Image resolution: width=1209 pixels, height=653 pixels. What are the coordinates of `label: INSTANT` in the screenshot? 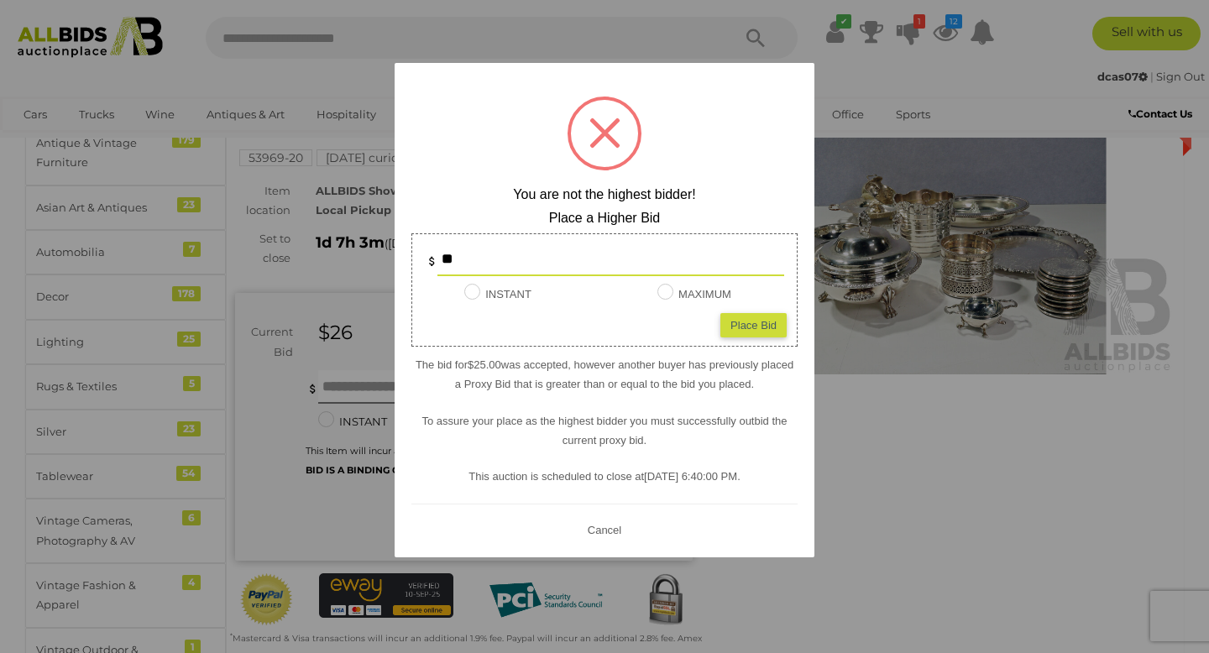 It's located at (498, 294).